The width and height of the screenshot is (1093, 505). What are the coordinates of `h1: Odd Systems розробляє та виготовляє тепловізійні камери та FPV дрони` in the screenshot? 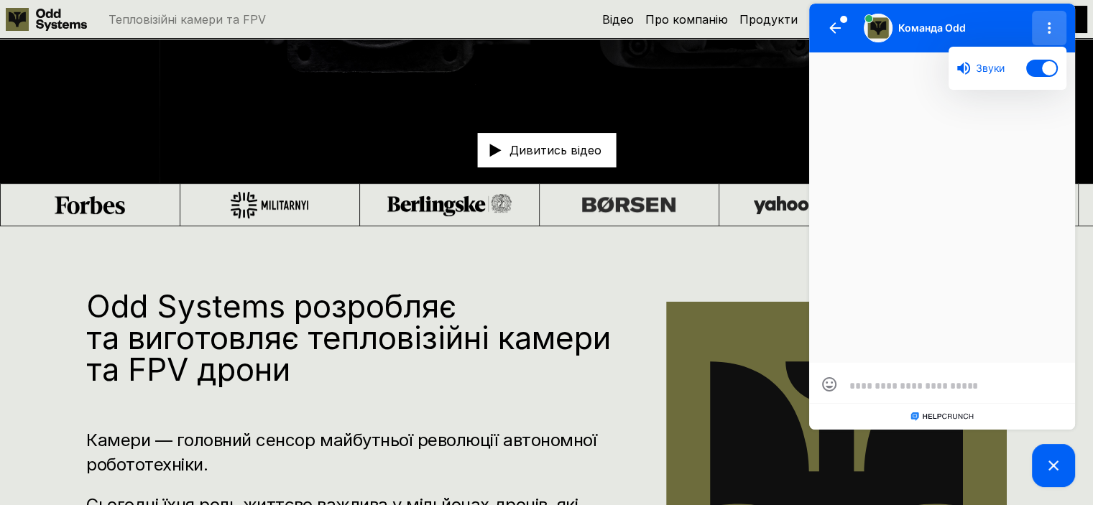 It's located at (354, 338).